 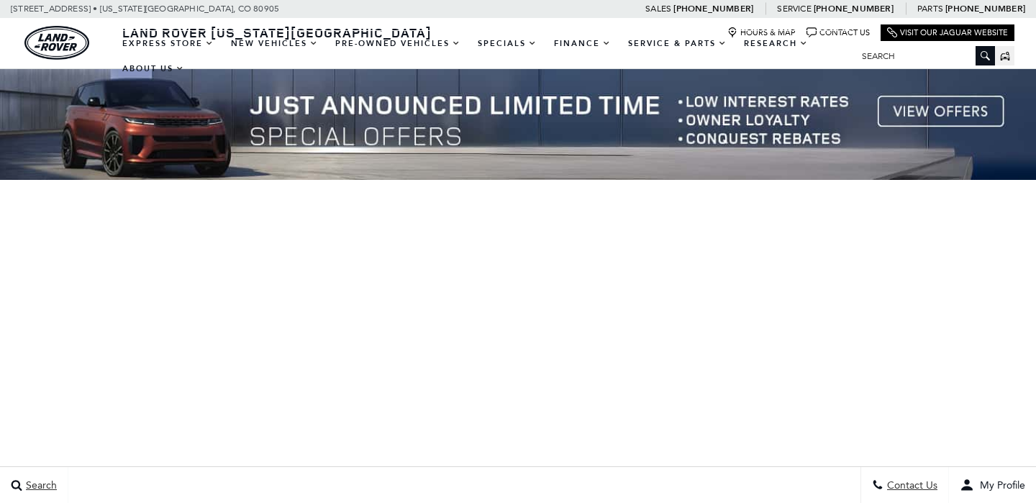 What do you see at coordinates (582, 43) in the screenshot?
I see `a: Finance` at bounding box center [582, 43].